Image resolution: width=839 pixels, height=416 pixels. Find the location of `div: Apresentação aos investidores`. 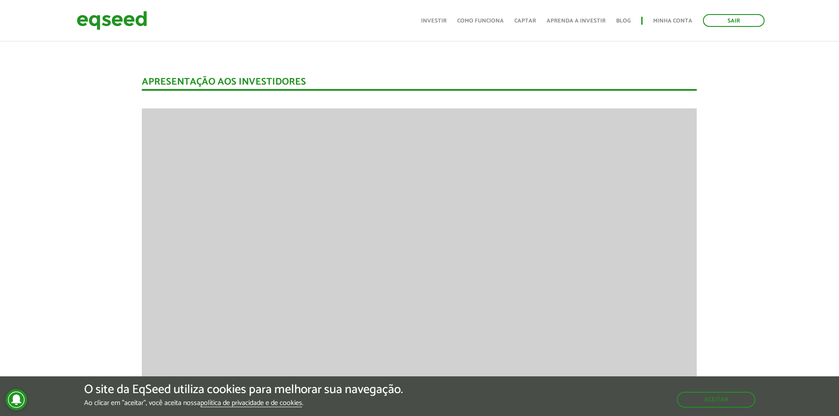

div: Apresentação aos investidores is located at coordinates (419, 84).